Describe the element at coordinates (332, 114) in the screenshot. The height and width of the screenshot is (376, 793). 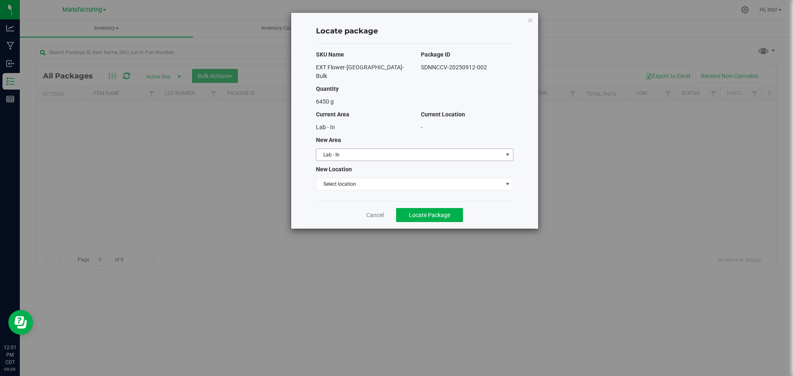
I see `span: Current Area` at that location.